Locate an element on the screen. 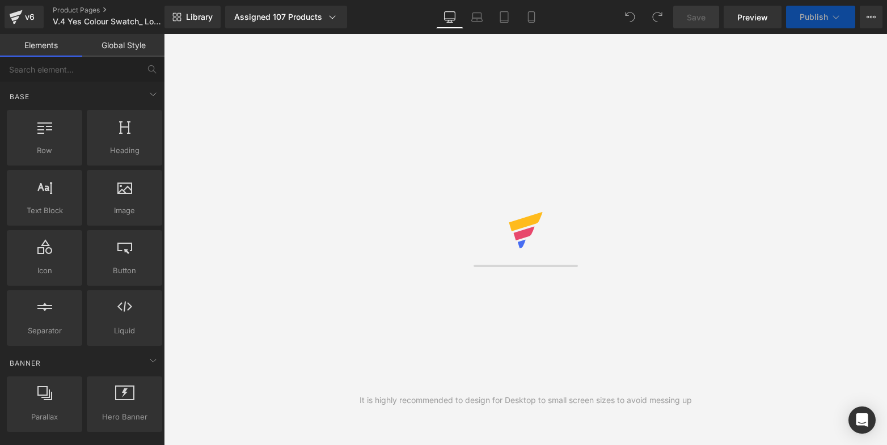  span: Publish is located at coordinates (814, 17).